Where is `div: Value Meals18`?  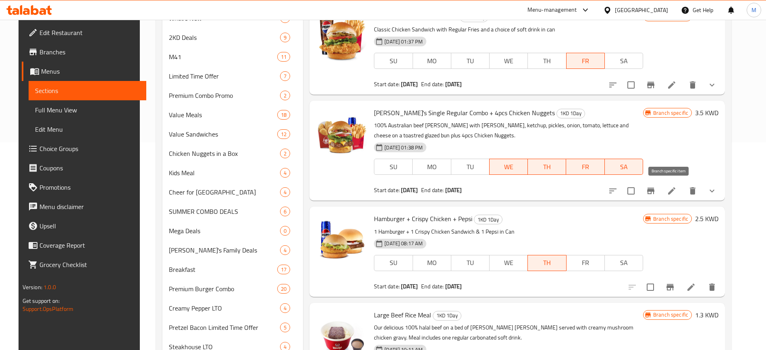 div: Value Meals18 is located at coordinates (233, 115).